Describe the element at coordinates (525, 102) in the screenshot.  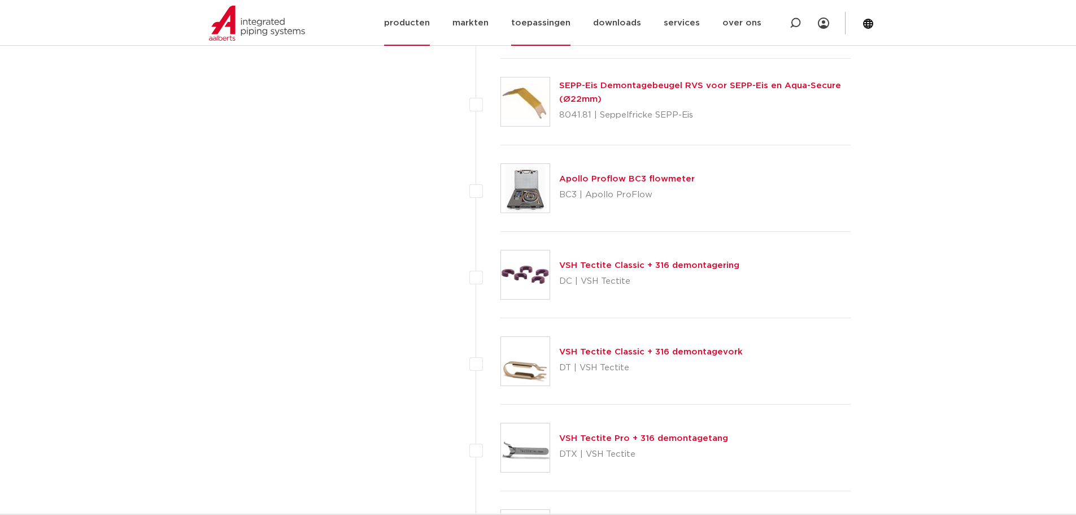
I see `img: Thumbnail for SEPP-Eis Demontagebeugel RVS voor SEPP-Eis en Aqua-Secure (Ø22mm)` at that location.